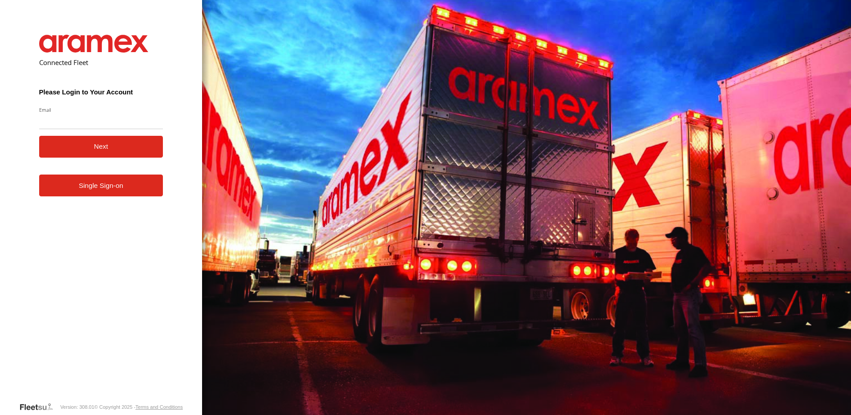  What do you see at coordinates (138, 407) in the screenshot?
I see `div: © Copyright 2025 -` at bounding box center [138, 407].